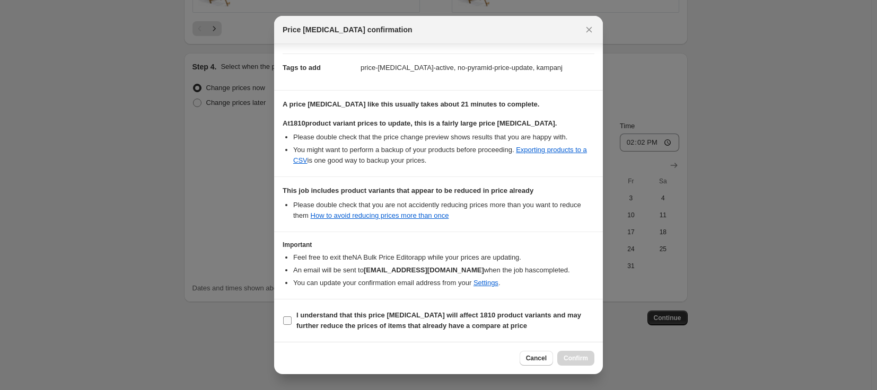  Describe the element at coordinates (444, 155) in the screenshot. I see `li: You might want to perform a backup of your products before proceeding. is one good way to backup ...` at that location.